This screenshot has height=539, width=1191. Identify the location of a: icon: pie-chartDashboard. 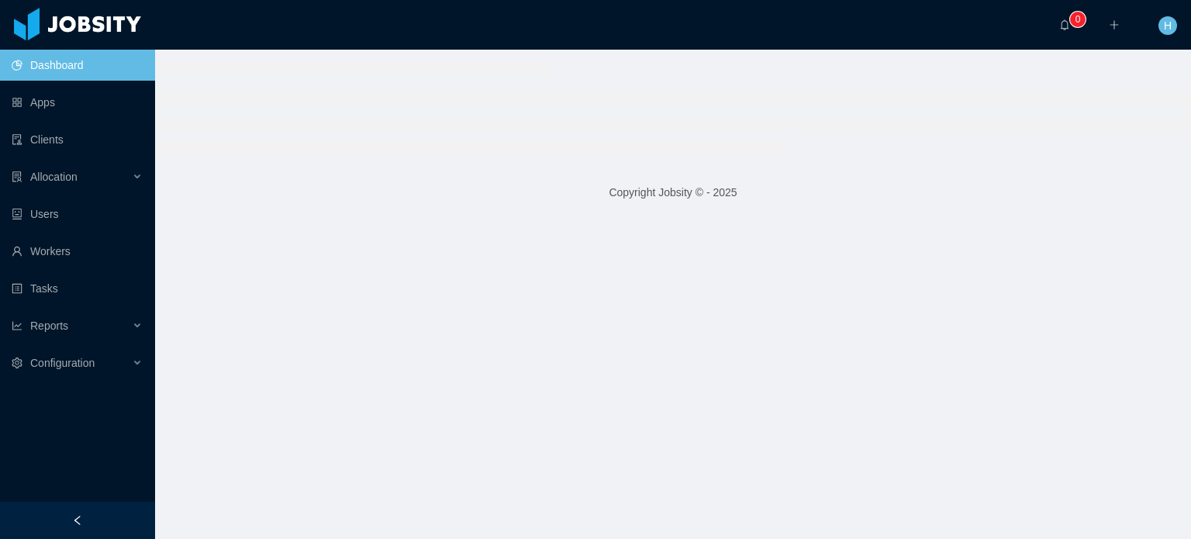
(77, 65).